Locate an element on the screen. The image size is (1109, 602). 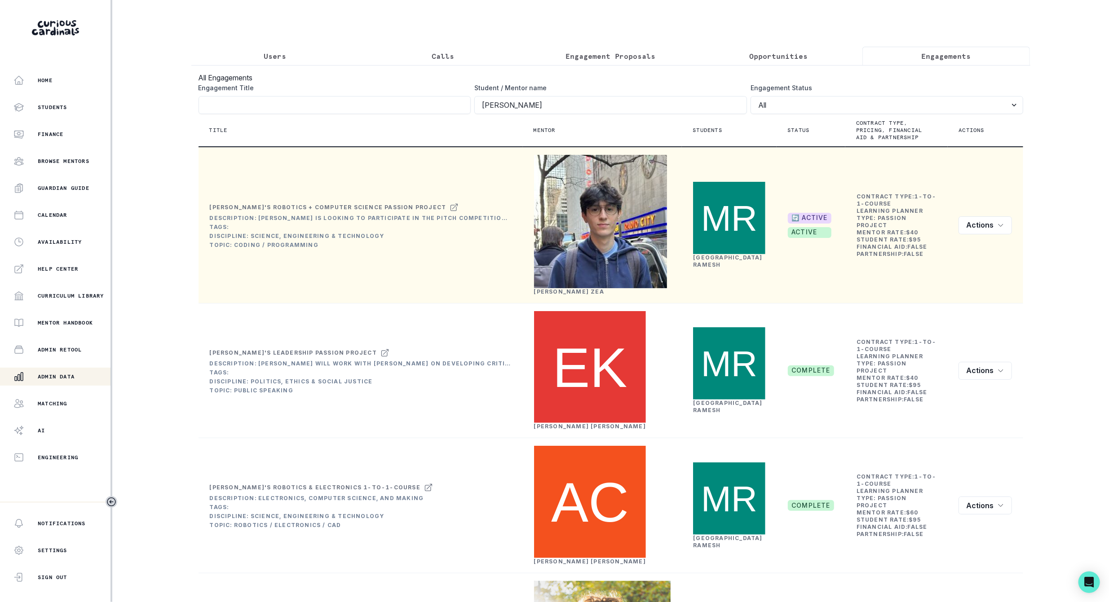
p: Notifications is located at coordinates (62, 524).